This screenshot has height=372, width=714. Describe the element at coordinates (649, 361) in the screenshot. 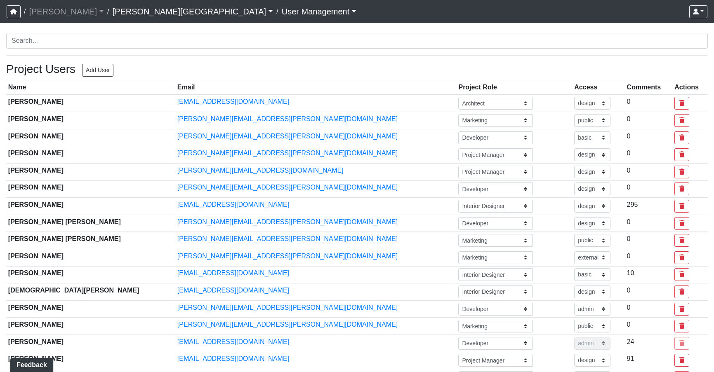

I see `td: 91` at that location.